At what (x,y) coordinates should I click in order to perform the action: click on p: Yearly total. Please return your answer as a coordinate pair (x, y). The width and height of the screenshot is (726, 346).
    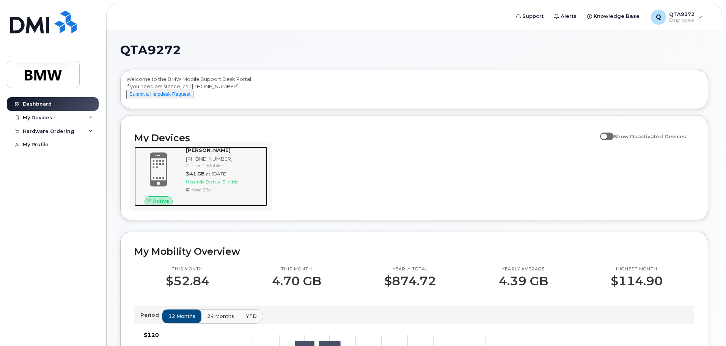
    Looking at the image, I should click on (410, 269).